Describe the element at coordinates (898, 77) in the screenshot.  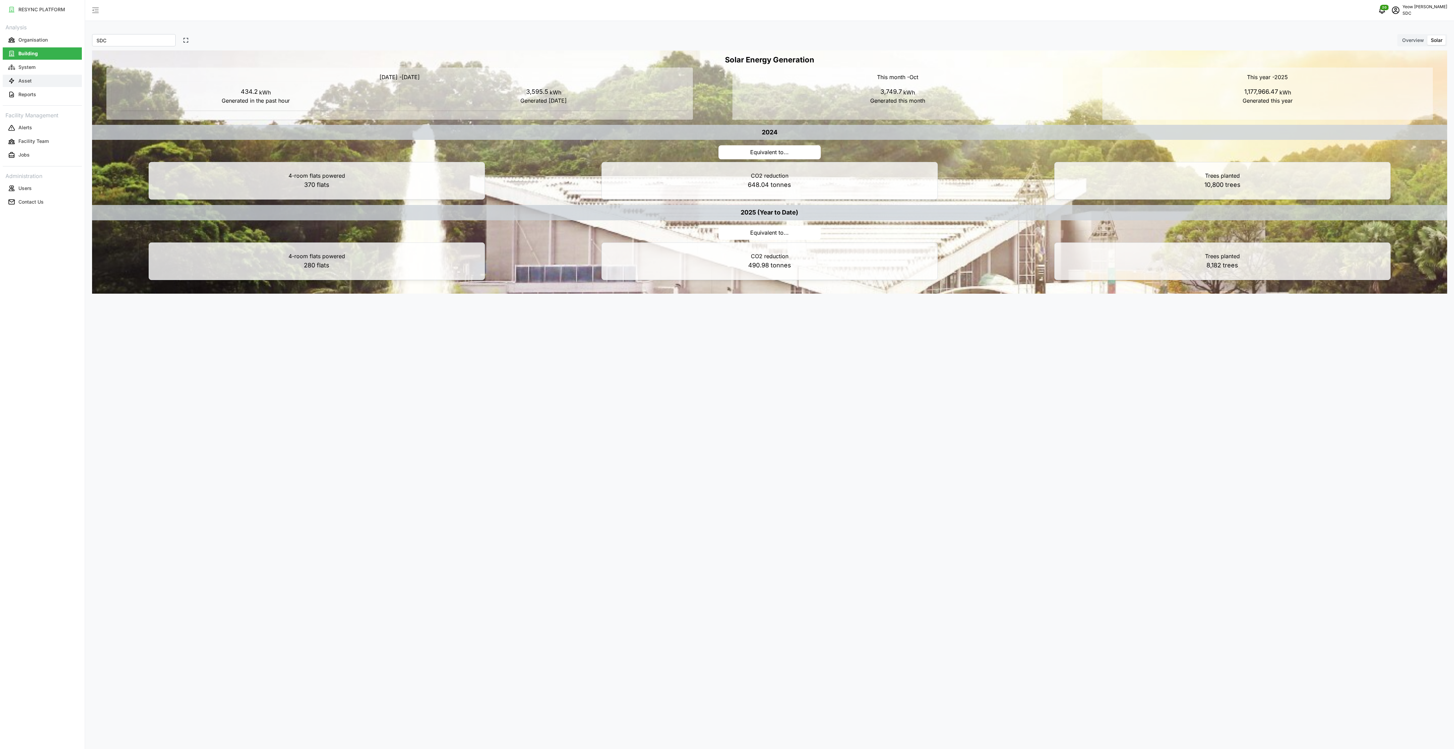
I see `p: This month - Oct` at that location.